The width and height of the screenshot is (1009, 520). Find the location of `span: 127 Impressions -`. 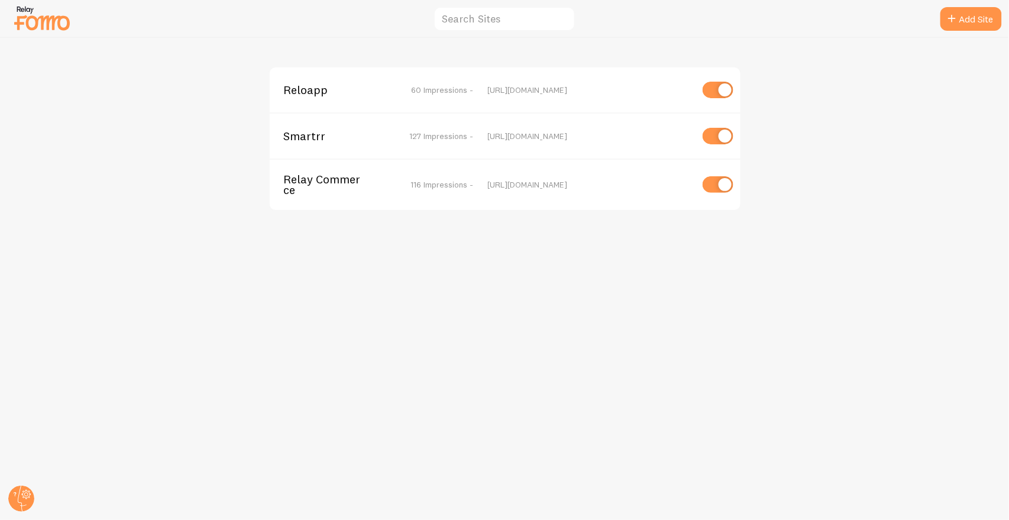

span: 127 Impressions - is located at coordinates (442, 136).